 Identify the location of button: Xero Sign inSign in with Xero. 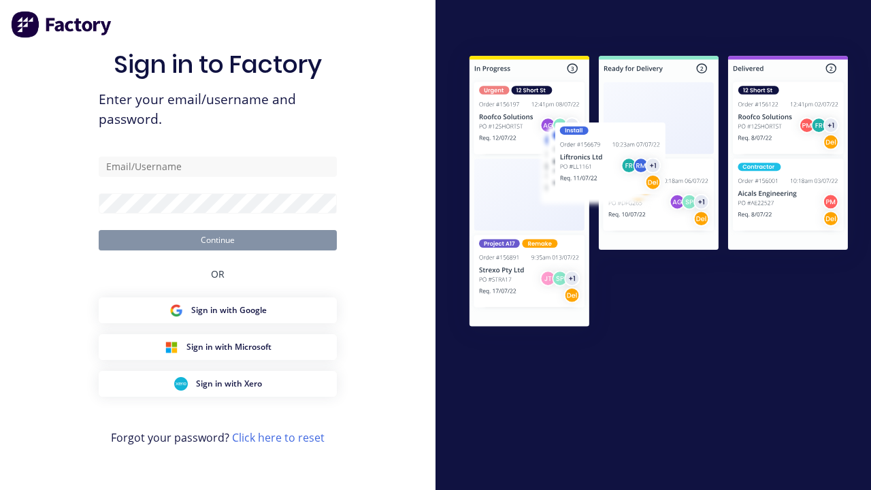
(218, 384).